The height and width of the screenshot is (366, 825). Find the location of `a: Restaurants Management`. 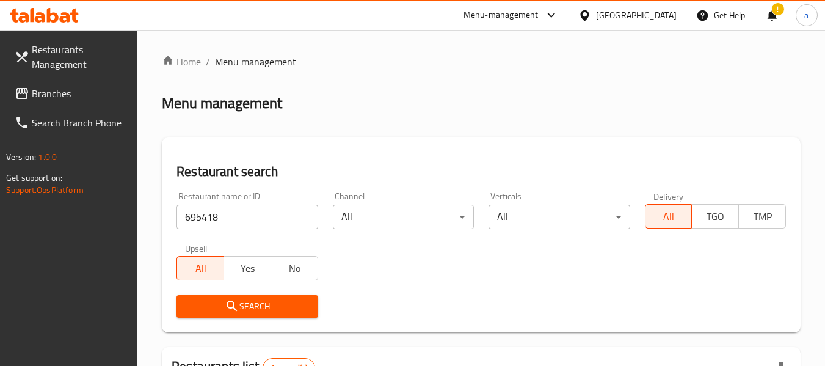

a: Restaurants Management is located at coordinates (71, 57).